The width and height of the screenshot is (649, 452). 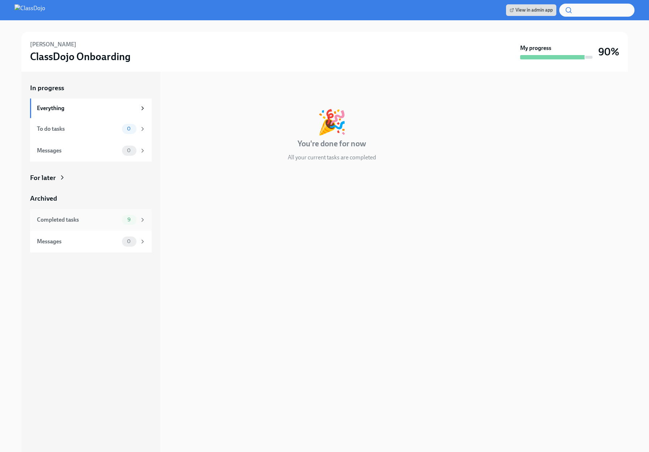 What do you see at coordinates (332, 144) in the screenshot?
I see `h4: You're done for now` at bounding box center [332, 144].